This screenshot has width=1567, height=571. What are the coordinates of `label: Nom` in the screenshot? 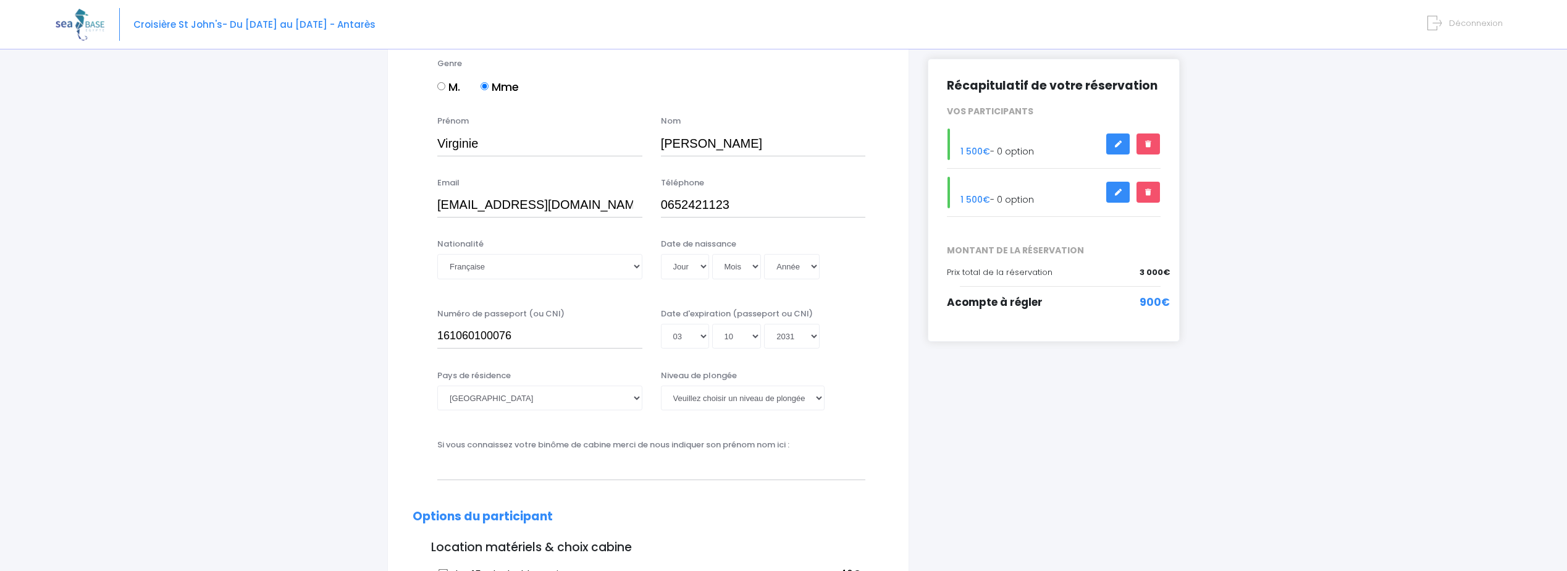 It's located at (671, 121).